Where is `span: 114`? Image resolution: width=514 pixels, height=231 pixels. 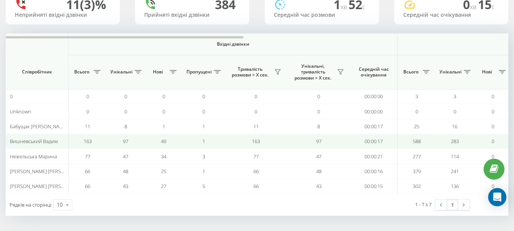
span: 114 is located at coordinates (455, 156).